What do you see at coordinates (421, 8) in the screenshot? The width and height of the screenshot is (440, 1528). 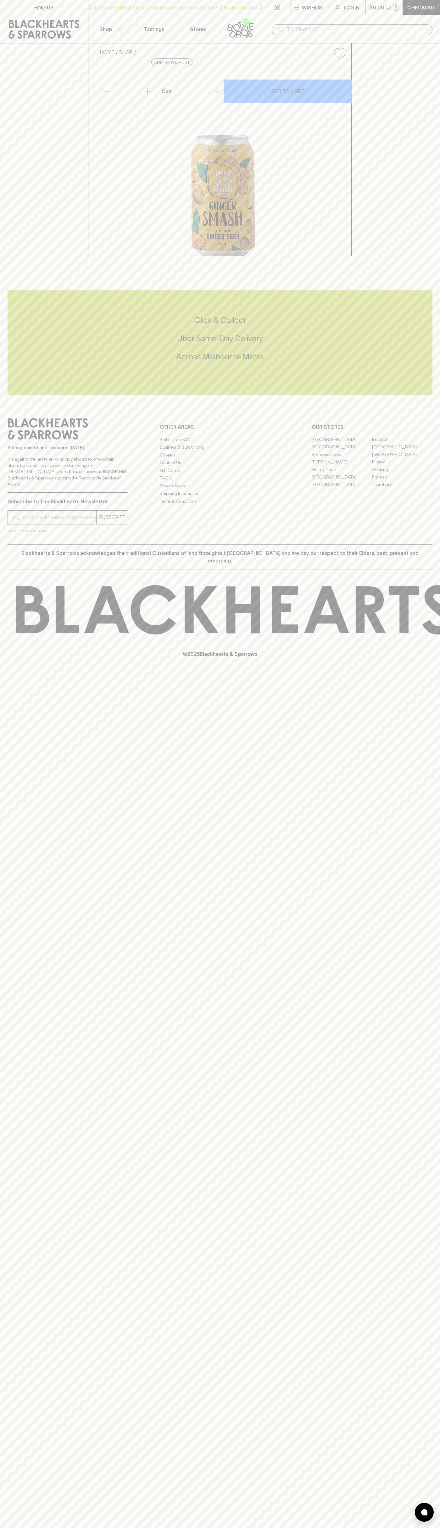 I see `p: Checkout` at bounding box center [421, 8].